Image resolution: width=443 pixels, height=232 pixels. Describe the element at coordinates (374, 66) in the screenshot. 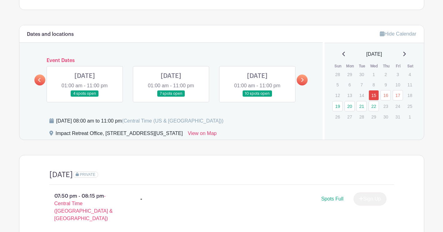

I see `th: Wed` at that location.